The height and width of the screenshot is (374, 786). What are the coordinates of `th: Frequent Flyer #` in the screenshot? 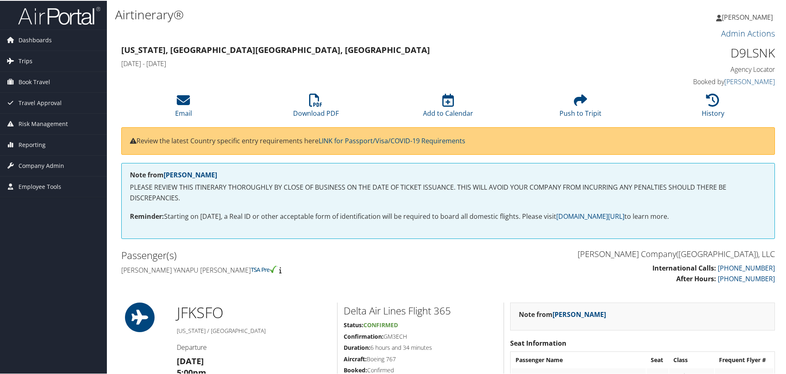 It's located at (744, 360).